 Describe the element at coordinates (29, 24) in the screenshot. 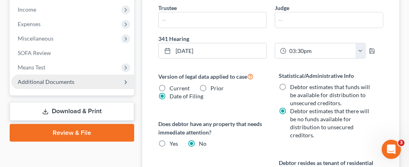

I see `span: Expenses` at that location.